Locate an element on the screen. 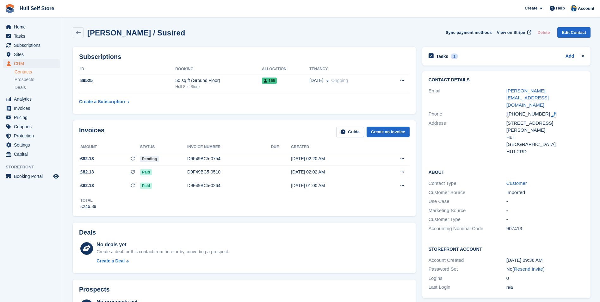 This screenshot has width=600, height=302. div: HU1 2RD is located at coordinates (545, 151).